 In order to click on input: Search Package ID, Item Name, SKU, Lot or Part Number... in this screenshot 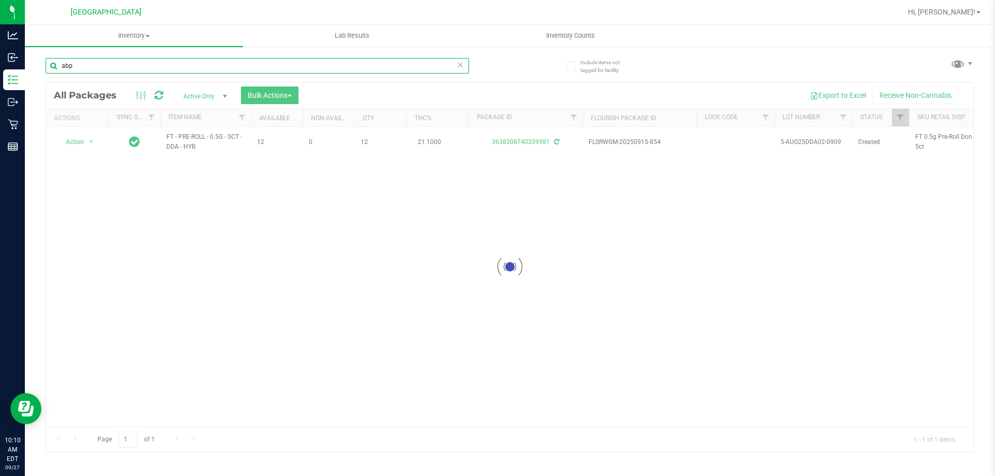, I will do `click(257, 66)`.